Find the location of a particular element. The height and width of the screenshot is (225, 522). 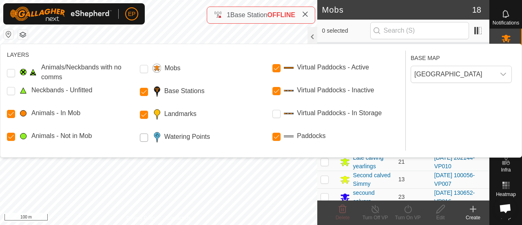

a: Contact Us is located at coordinates (178, 218).